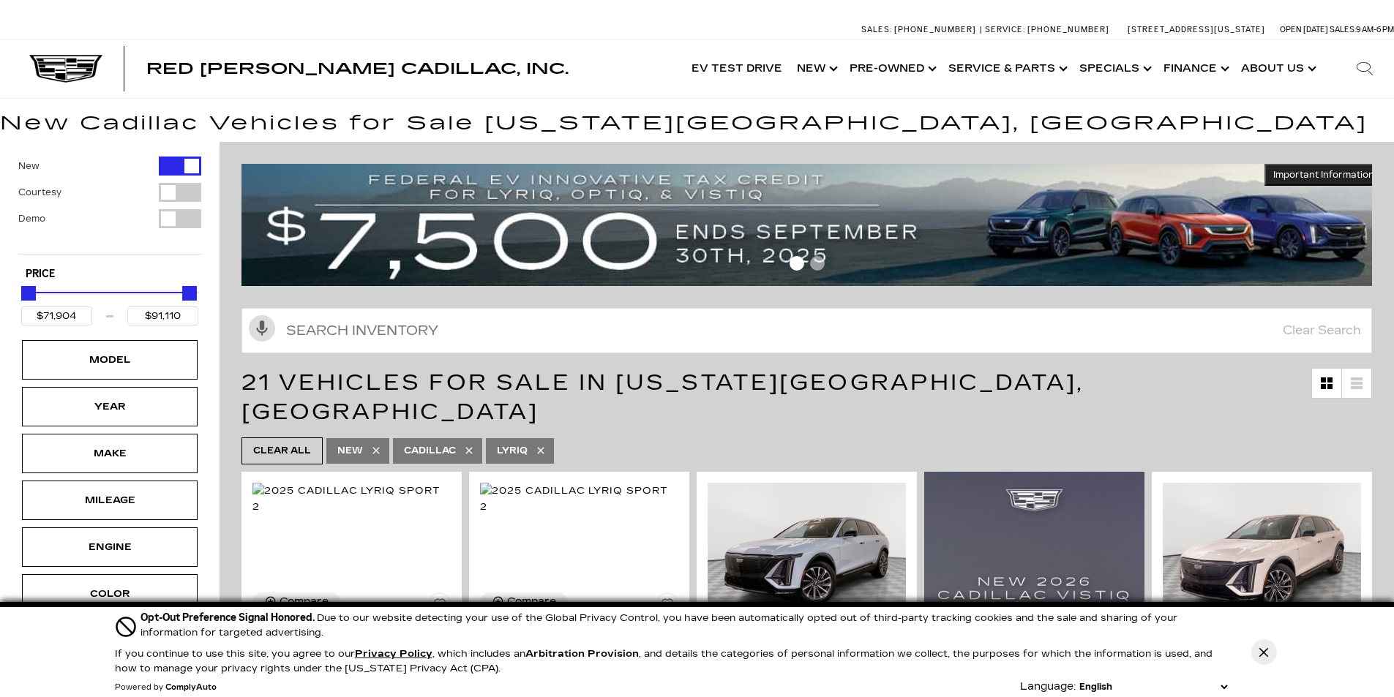  I want to click on a: New, so click(816, 69).